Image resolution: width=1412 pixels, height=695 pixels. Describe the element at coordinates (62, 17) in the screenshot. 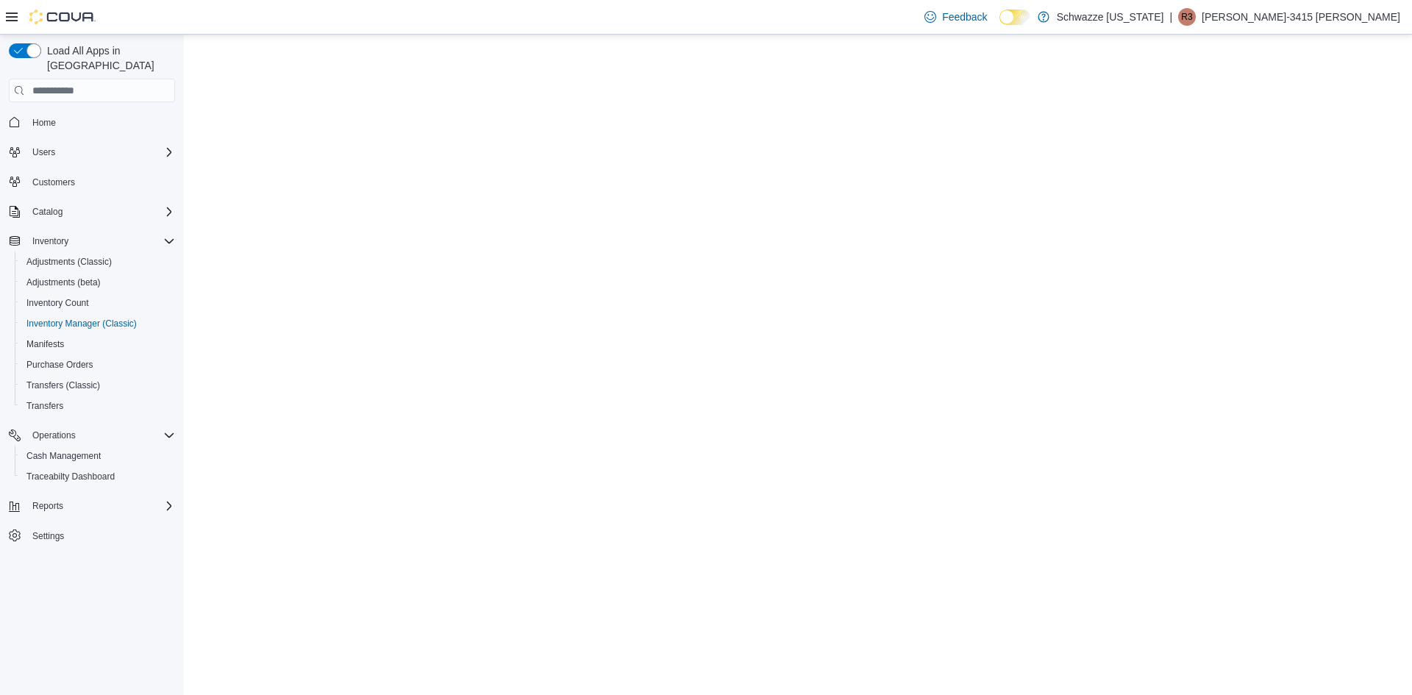

I see `img: Cova` at that location.